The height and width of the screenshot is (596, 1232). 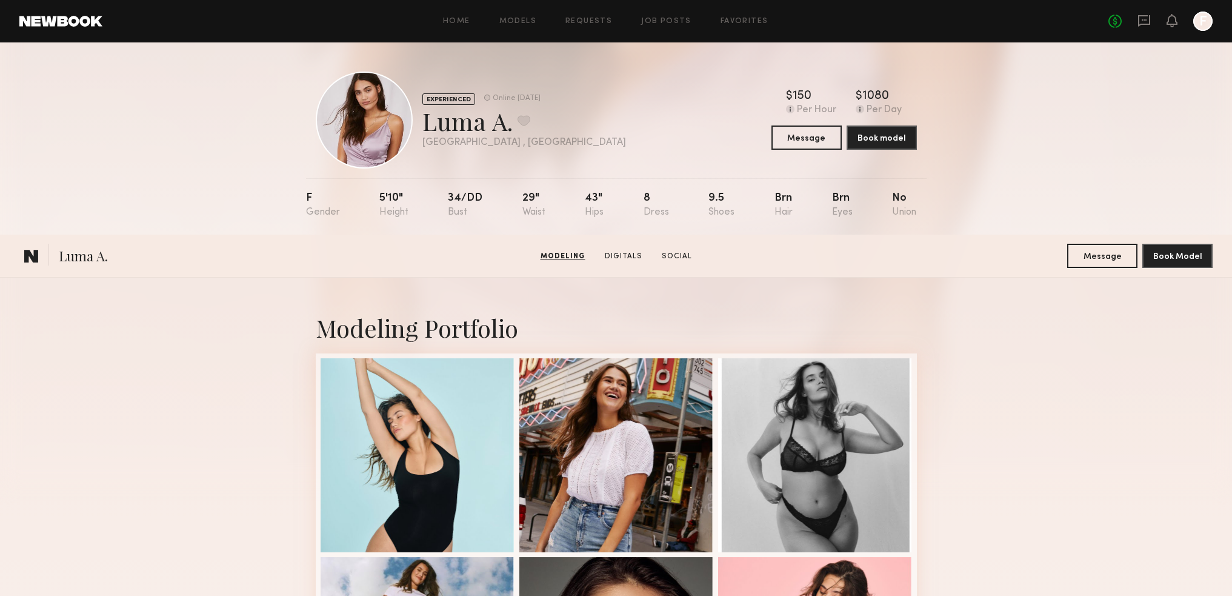 What do you see at coordinates (456, 21) in the screenshot?
I see `a: Home` at bounding box center [456, 21].